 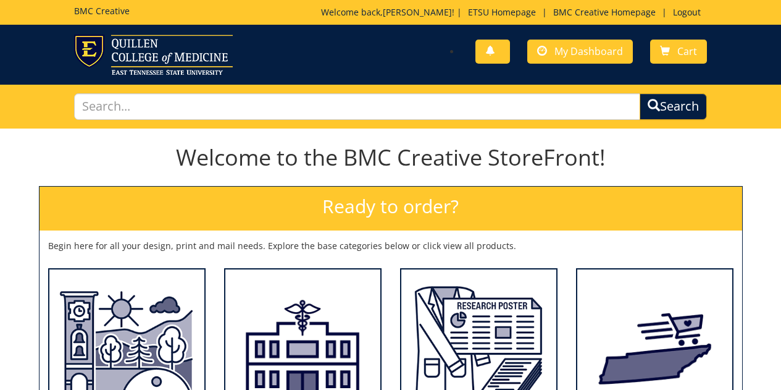 What do you see at coordinates (580, 51) in the screenshot?
I see `a: My Dashboard` at bounding box center [580, 51].